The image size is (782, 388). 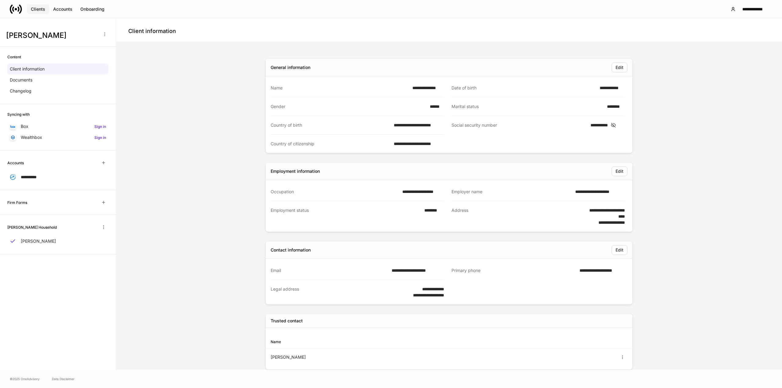 I want to click on h6: Accounts, so click(x=16, y=163).